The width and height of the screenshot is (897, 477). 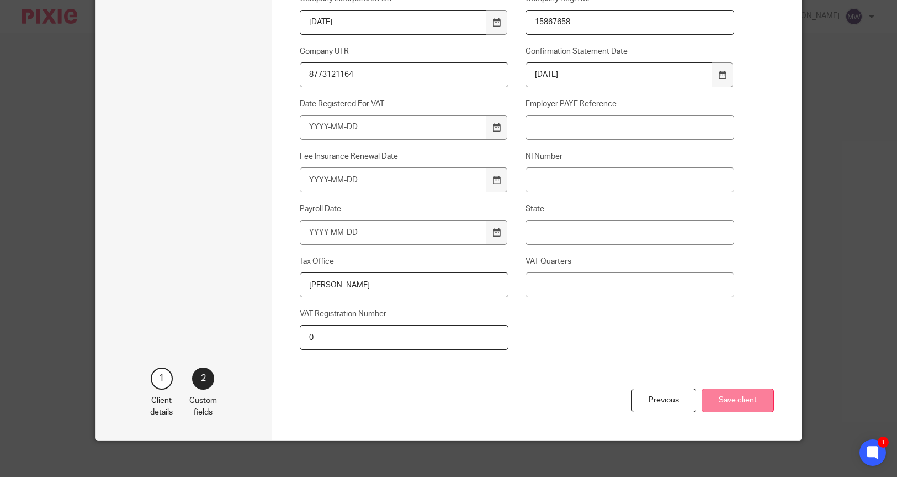 What do you see at coordinates (404, 156) in the screenshot?
I see `label: Fee Insurance Renewal Date` at bounding box center [404, 156].